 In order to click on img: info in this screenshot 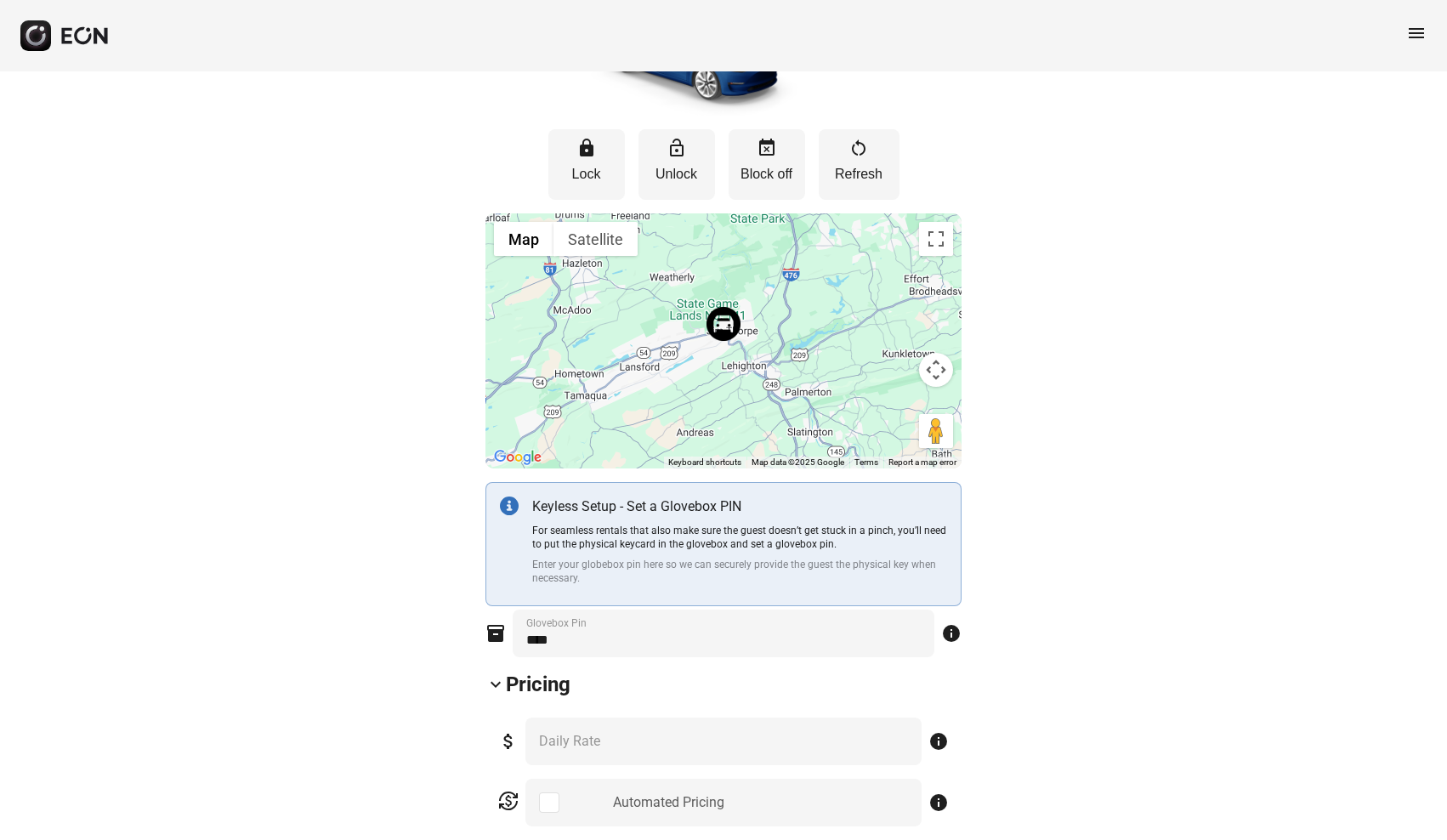, I will do `click(509, 506)`.